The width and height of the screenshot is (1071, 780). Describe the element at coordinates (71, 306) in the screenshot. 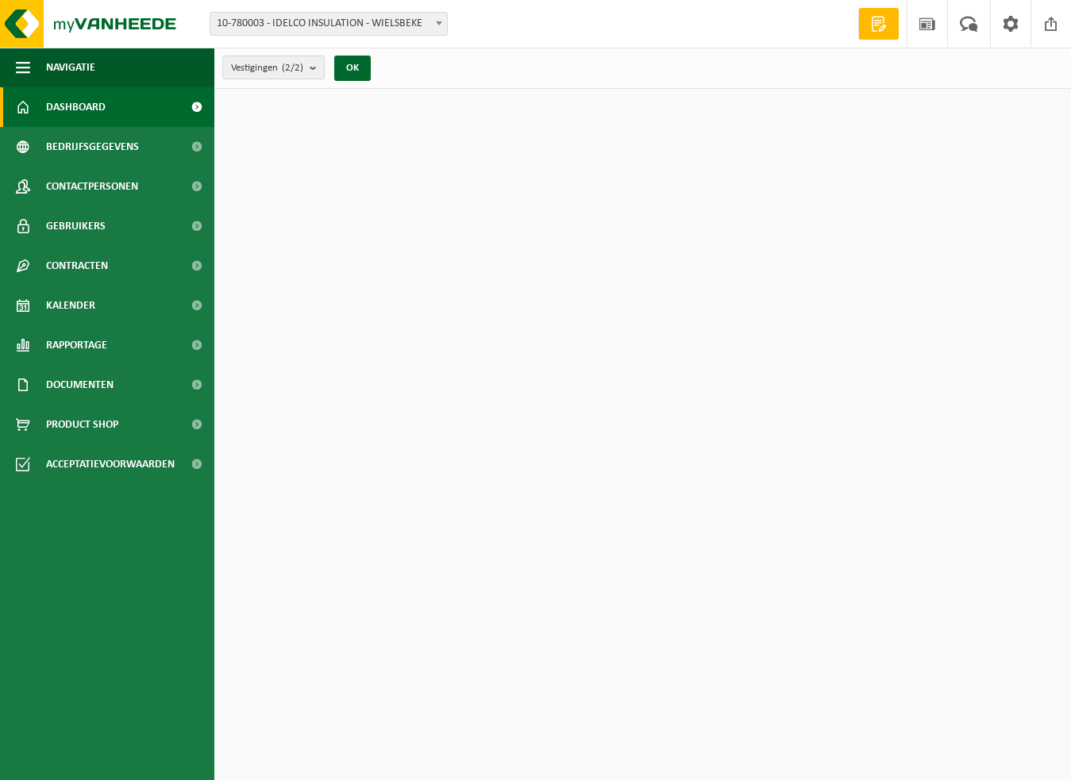

I see `span: Kalender` at that location.